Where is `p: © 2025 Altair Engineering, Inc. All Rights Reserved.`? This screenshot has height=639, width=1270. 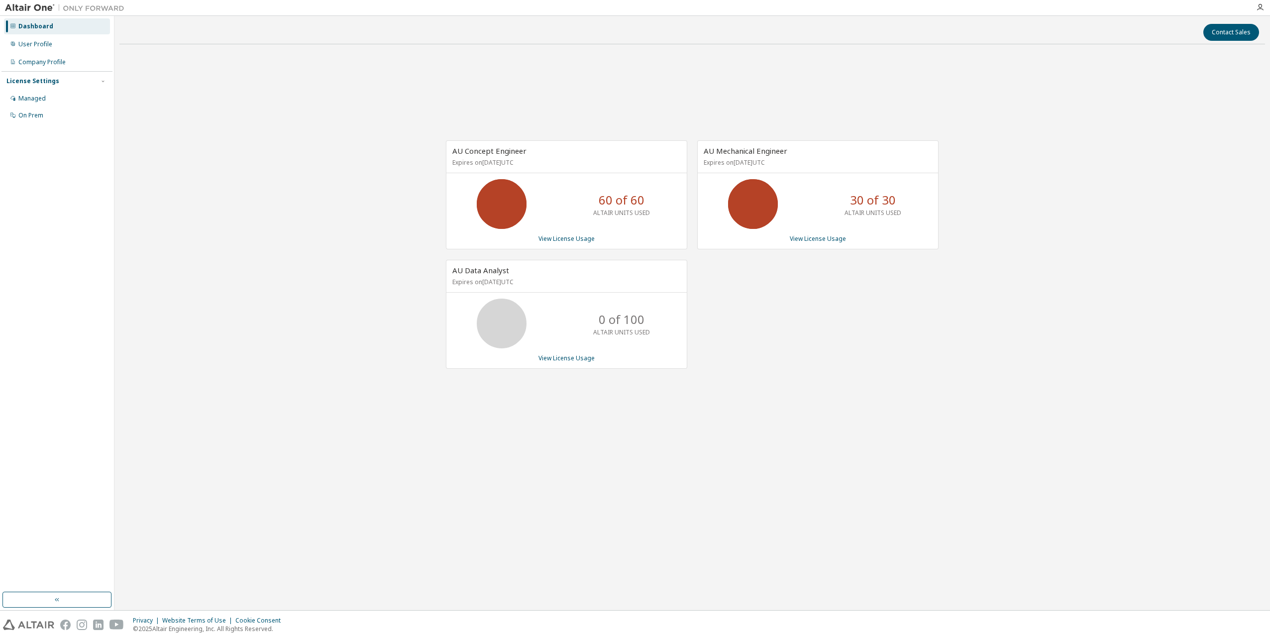 p: © 2025 Altair Engineering, Inc. All Rights Reserved. is located at coordinates (210, 629).